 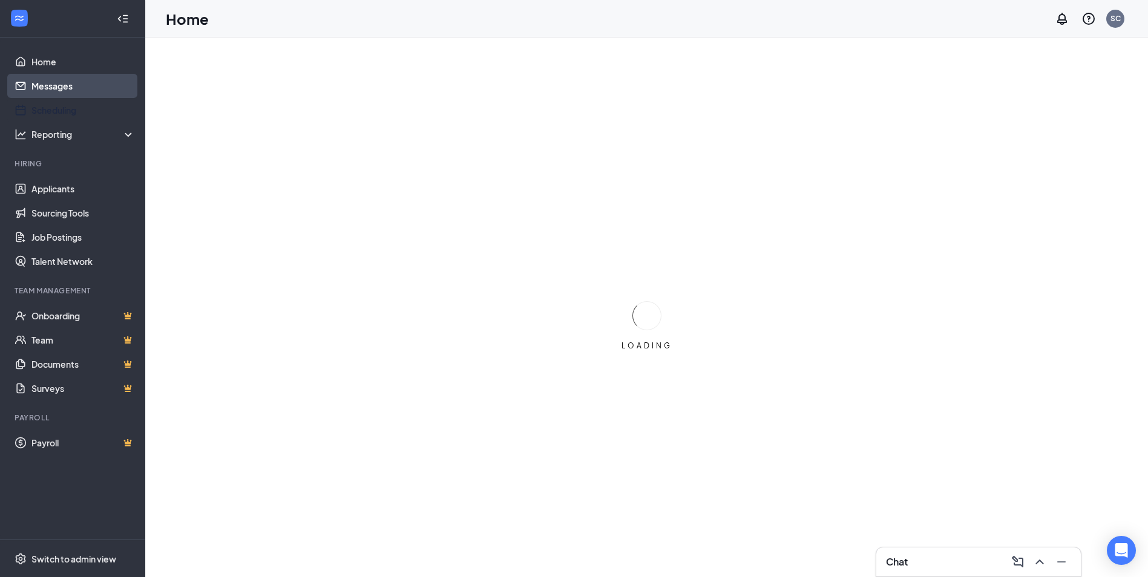 What do you see at coordinates (1062, 562) in the screenshot?
I see `button: Minimize` at bounding box center [1062, 562].